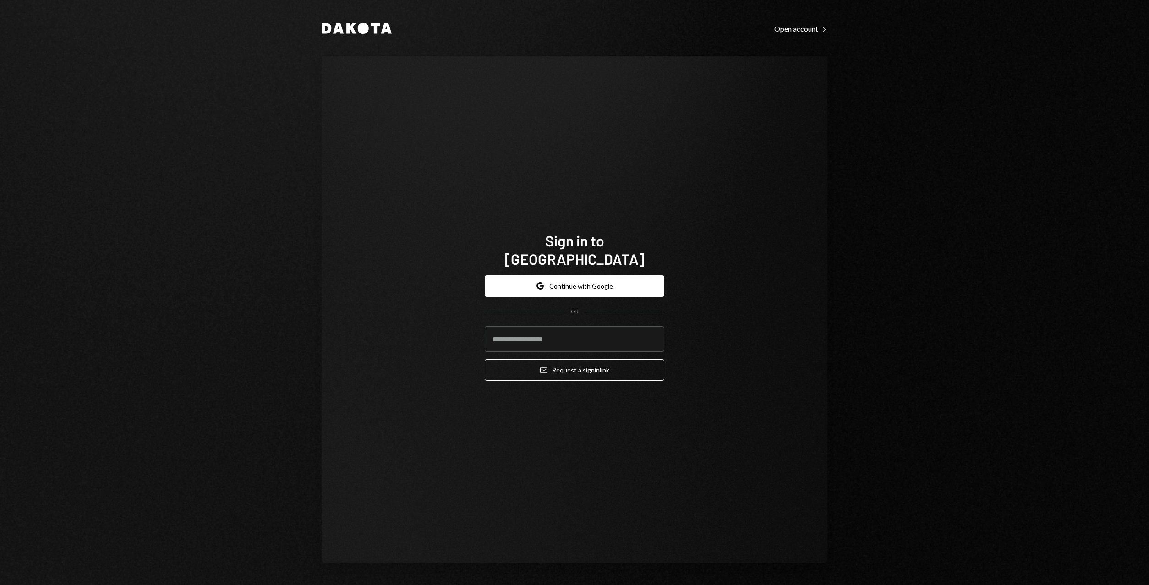  What do you see at coordinates (801, 29) in the screenshot?
I see `div: Open account` at bounding box center [801, 29].